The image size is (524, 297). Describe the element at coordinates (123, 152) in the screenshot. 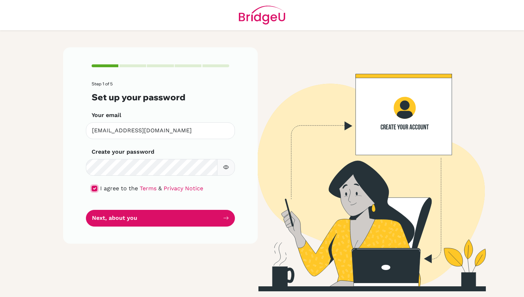

I see `label: Create your password` at that location.